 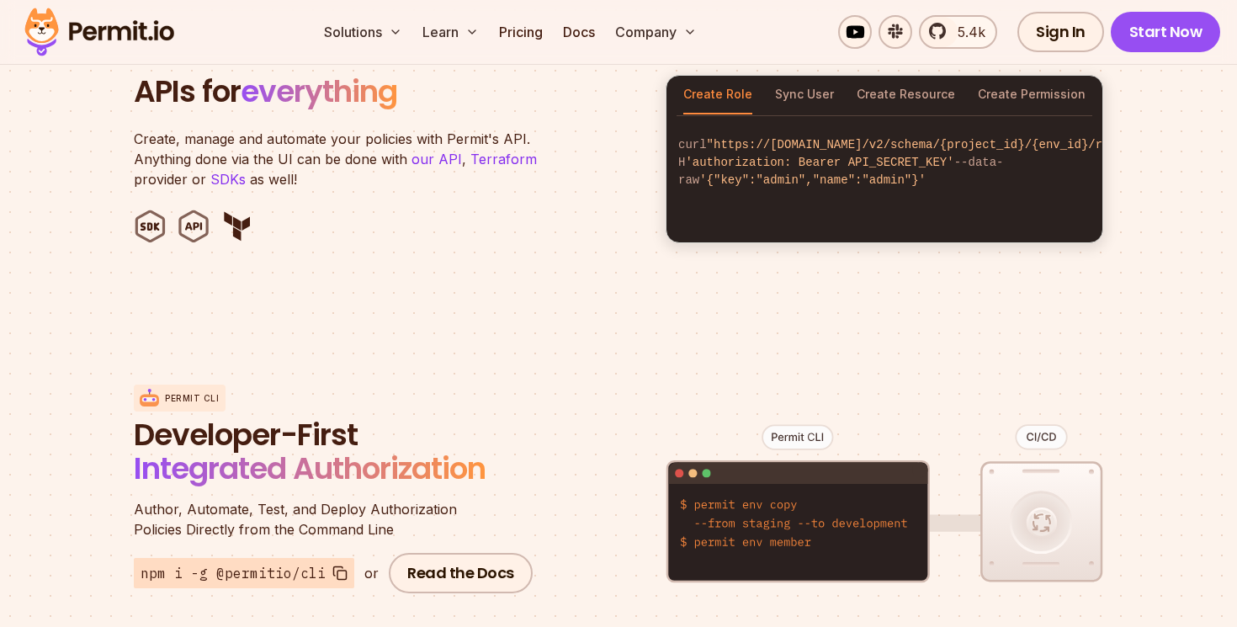 What do you see at coordinates (1060, 32) in the screenshot?
I see `a: Sign In` at bounding box center [1060, 32].